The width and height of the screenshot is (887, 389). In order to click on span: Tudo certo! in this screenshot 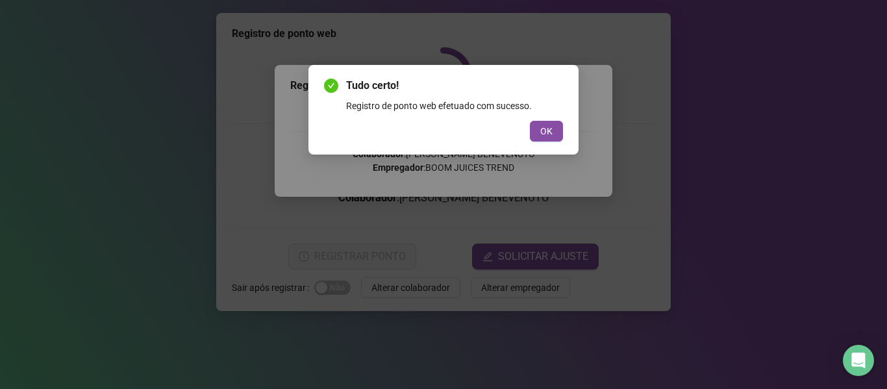, I will do `click(455, 86)`.